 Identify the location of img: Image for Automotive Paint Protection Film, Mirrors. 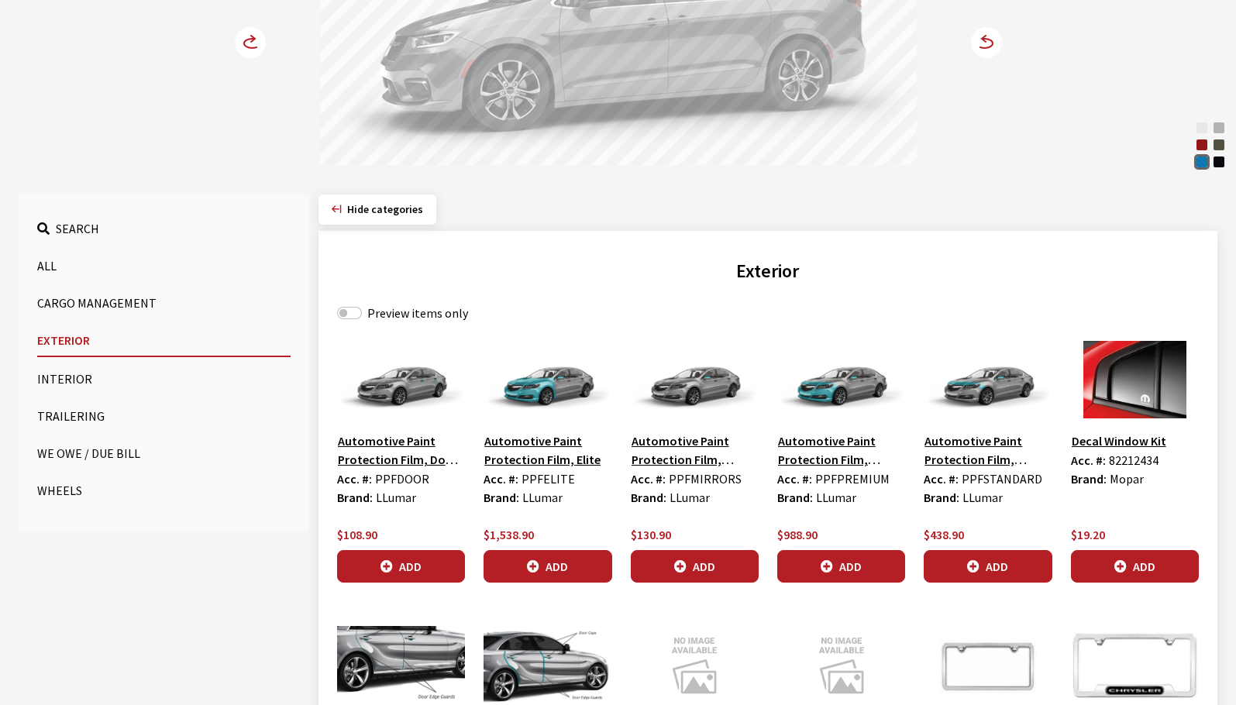
(694, 380).